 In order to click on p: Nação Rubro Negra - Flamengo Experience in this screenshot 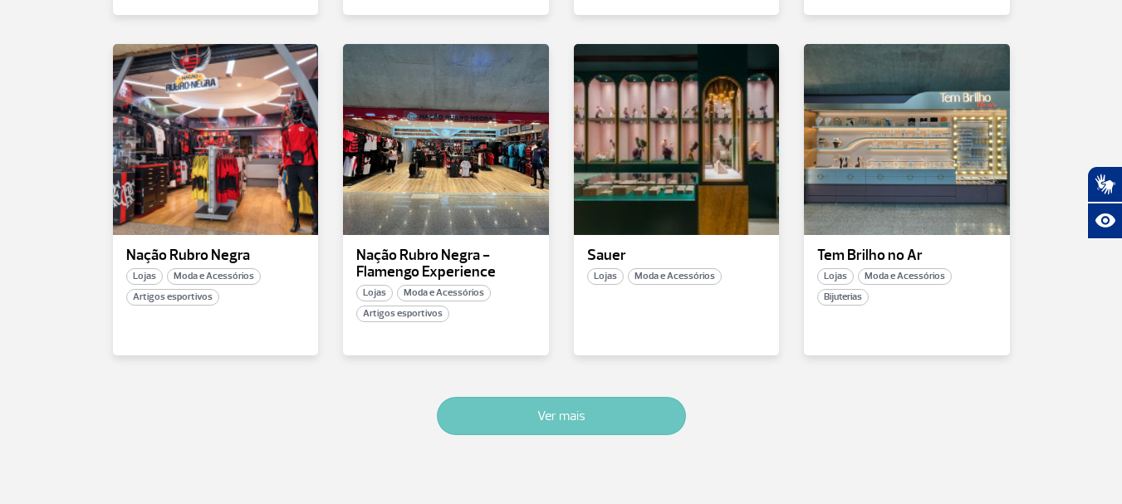, I will do `click(446, 264)`.